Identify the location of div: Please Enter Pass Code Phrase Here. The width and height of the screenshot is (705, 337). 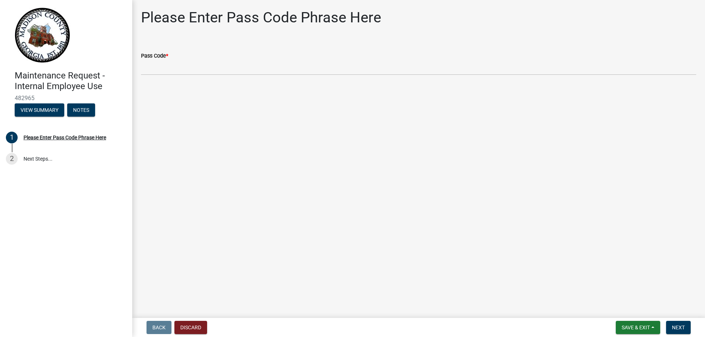
(65, 138).